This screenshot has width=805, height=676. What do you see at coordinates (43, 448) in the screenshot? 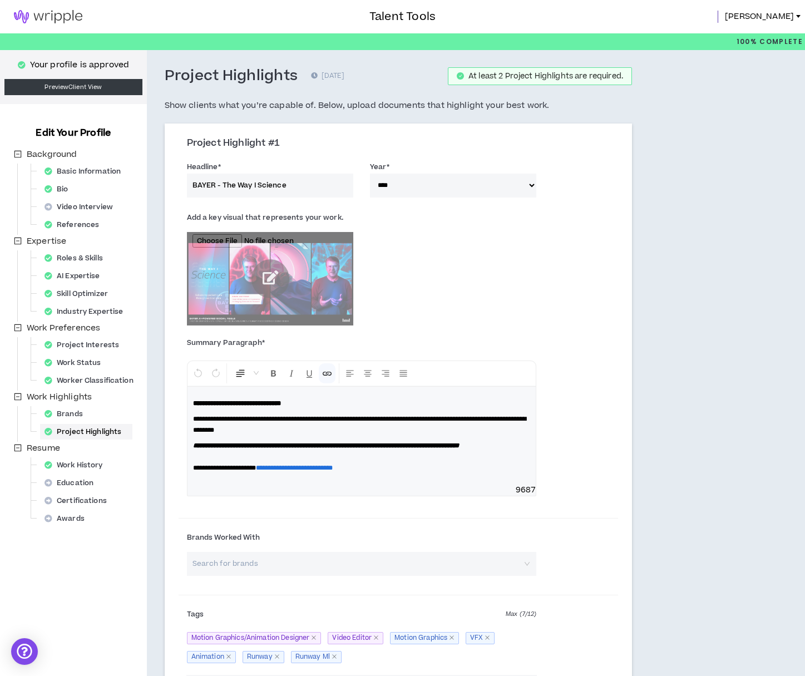
I see `span: Resume` at bounding box center [43, 448].